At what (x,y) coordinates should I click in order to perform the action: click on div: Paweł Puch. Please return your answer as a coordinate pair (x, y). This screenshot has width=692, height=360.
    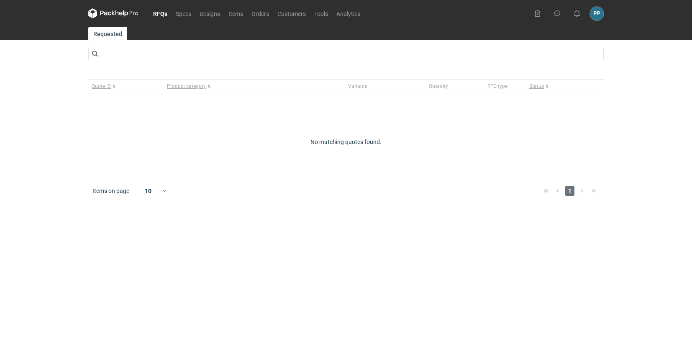
    Looking at the image, I should click on (597, 13).